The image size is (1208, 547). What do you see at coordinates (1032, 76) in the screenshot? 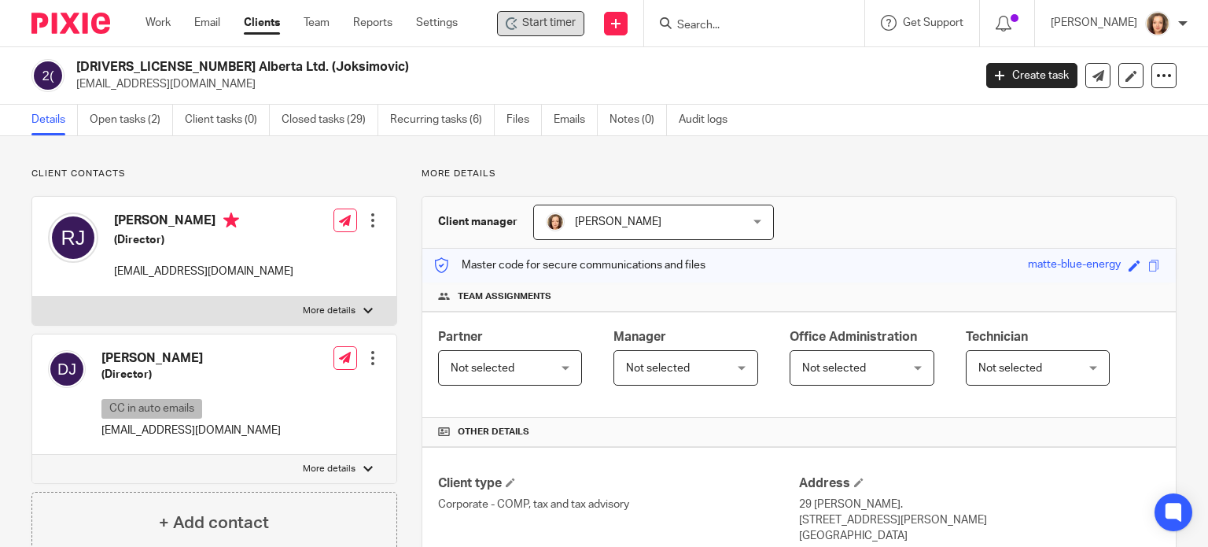
I see `a: Create task` at bounding box center [1032, 76].